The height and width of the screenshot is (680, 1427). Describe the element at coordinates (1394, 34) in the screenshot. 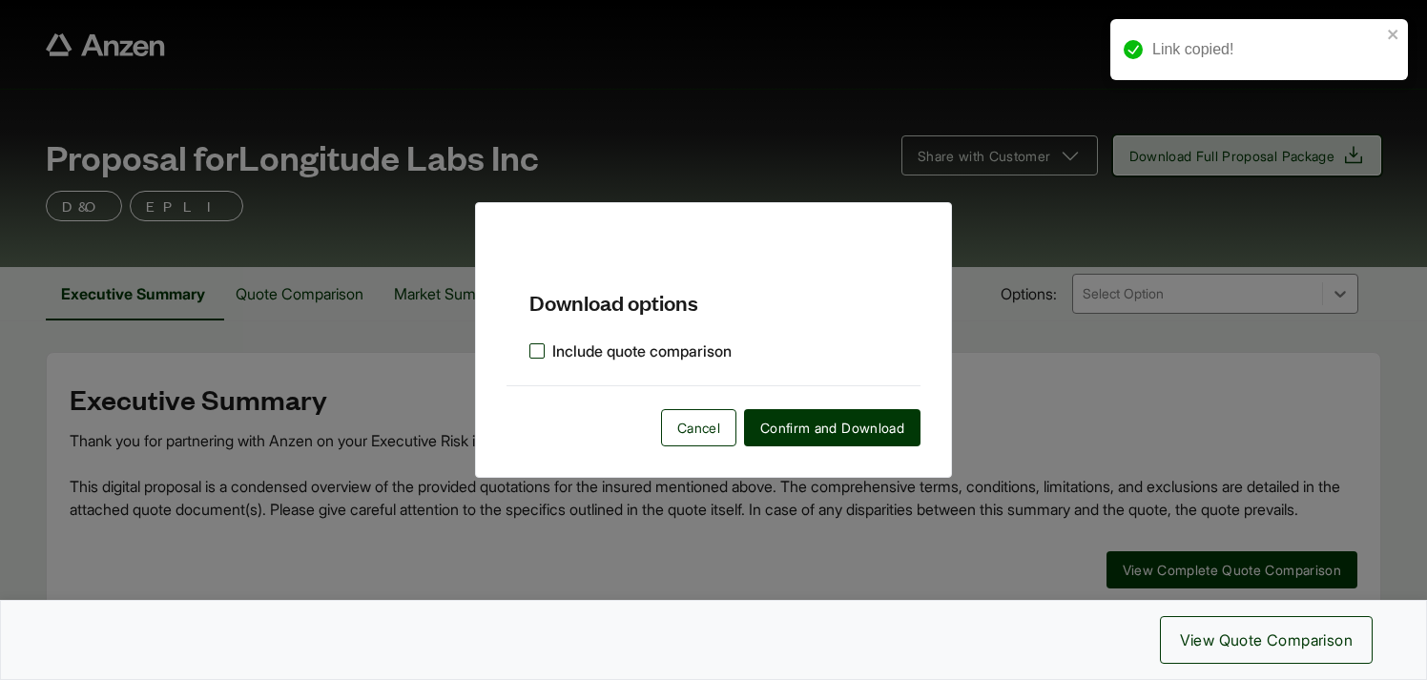

I see `button: close` at that location.